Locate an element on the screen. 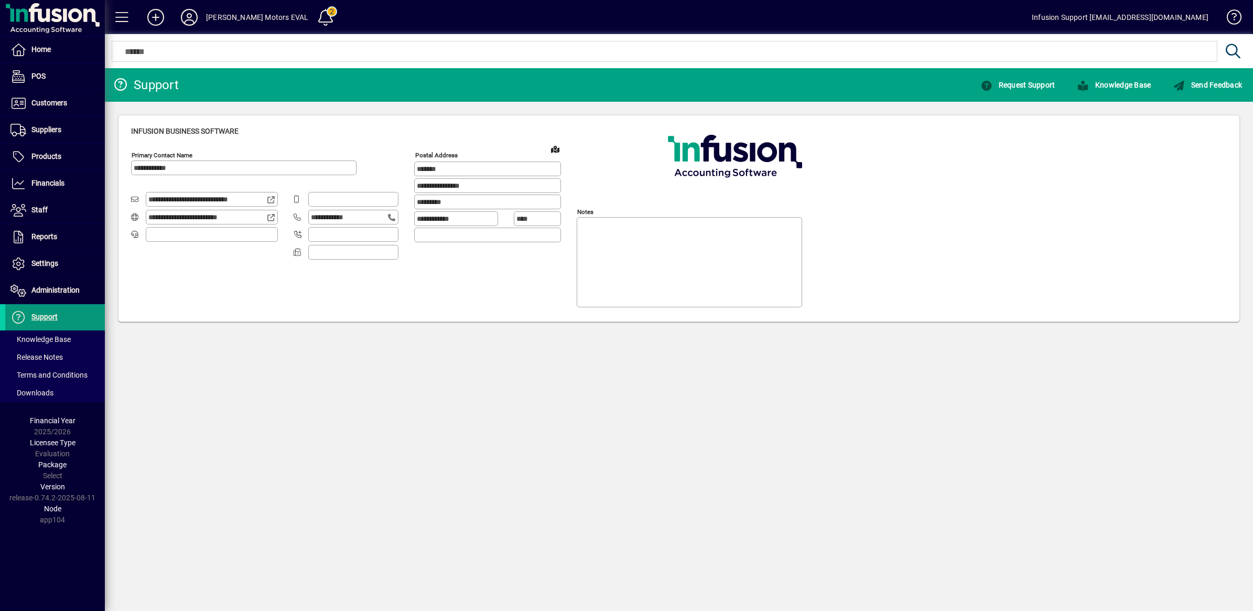  span: Settings is located at coordinates (45, 263).